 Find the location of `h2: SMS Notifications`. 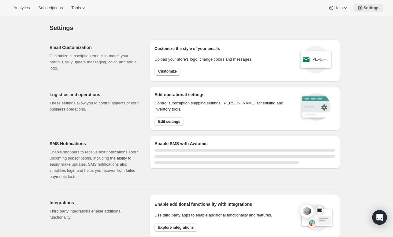

h2: SMS Notifications is located at coordinates (95, 144).